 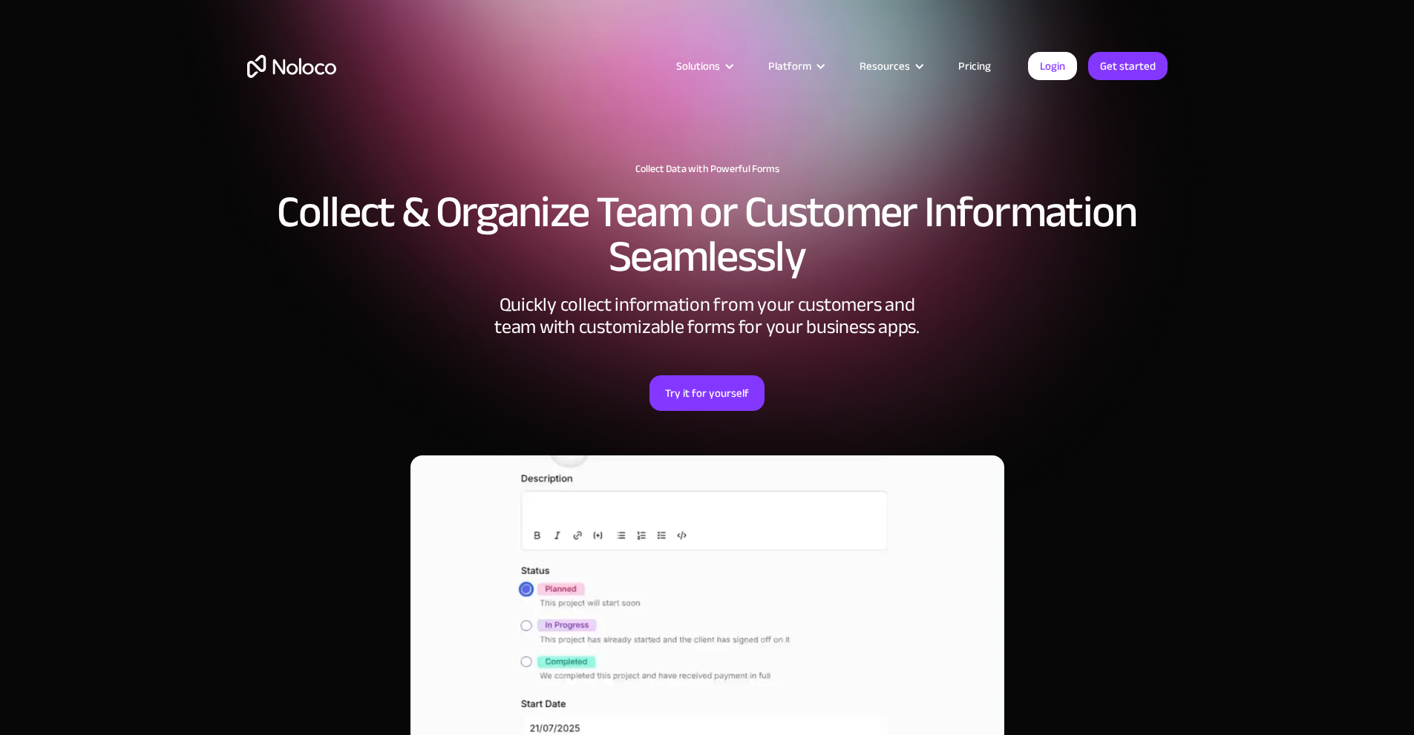 I want to click on h1: Collect Data with Powerful Forms, so click(x=707, y=169).